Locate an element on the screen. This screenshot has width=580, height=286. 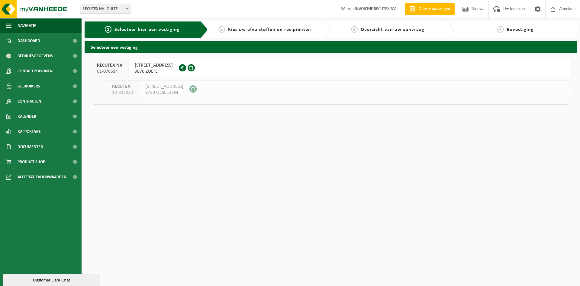
span: Contactpersonen is located at coordinates (35, 71).